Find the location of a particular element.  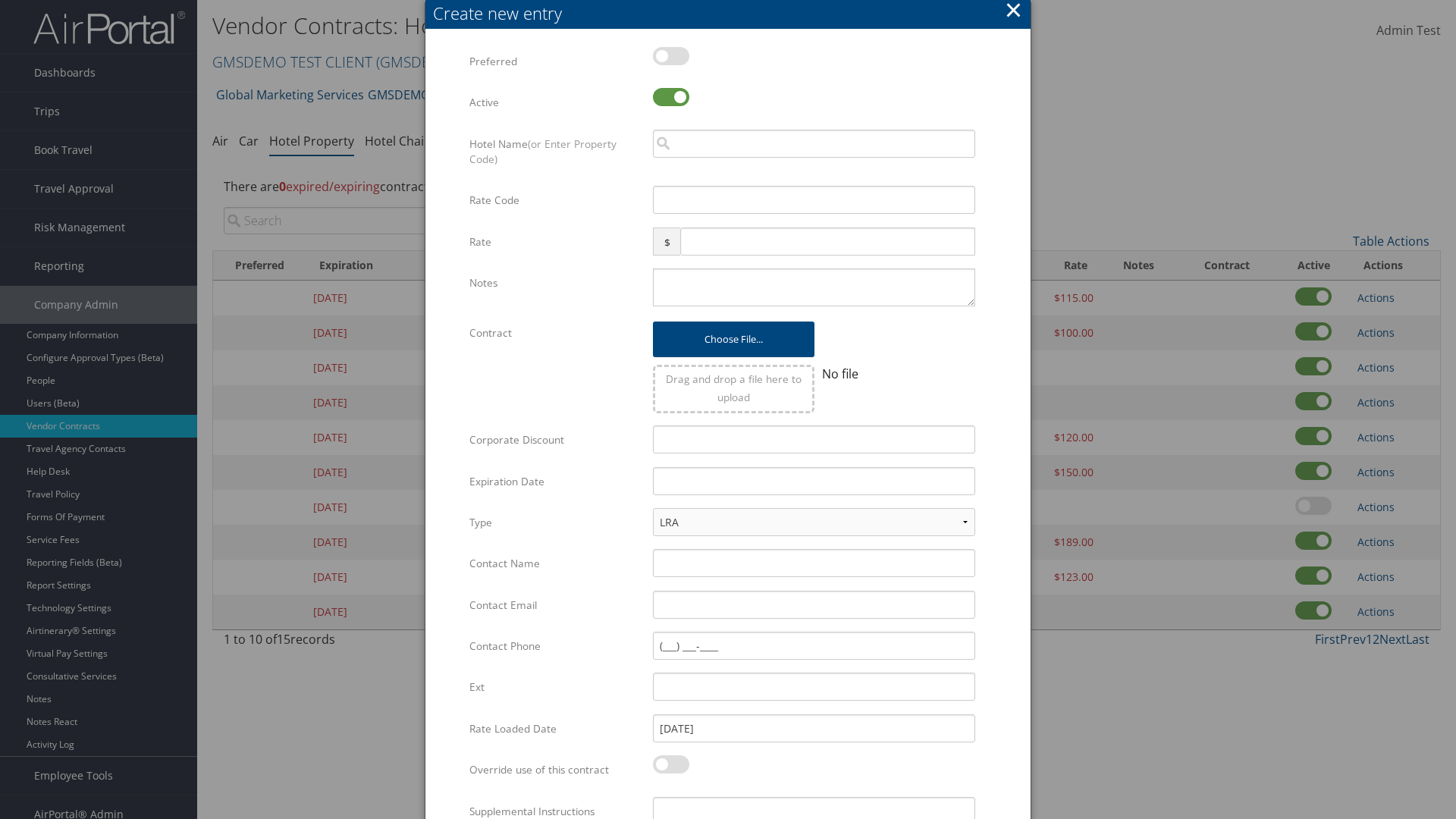

label: Rate is located at coordinates (555, 242).